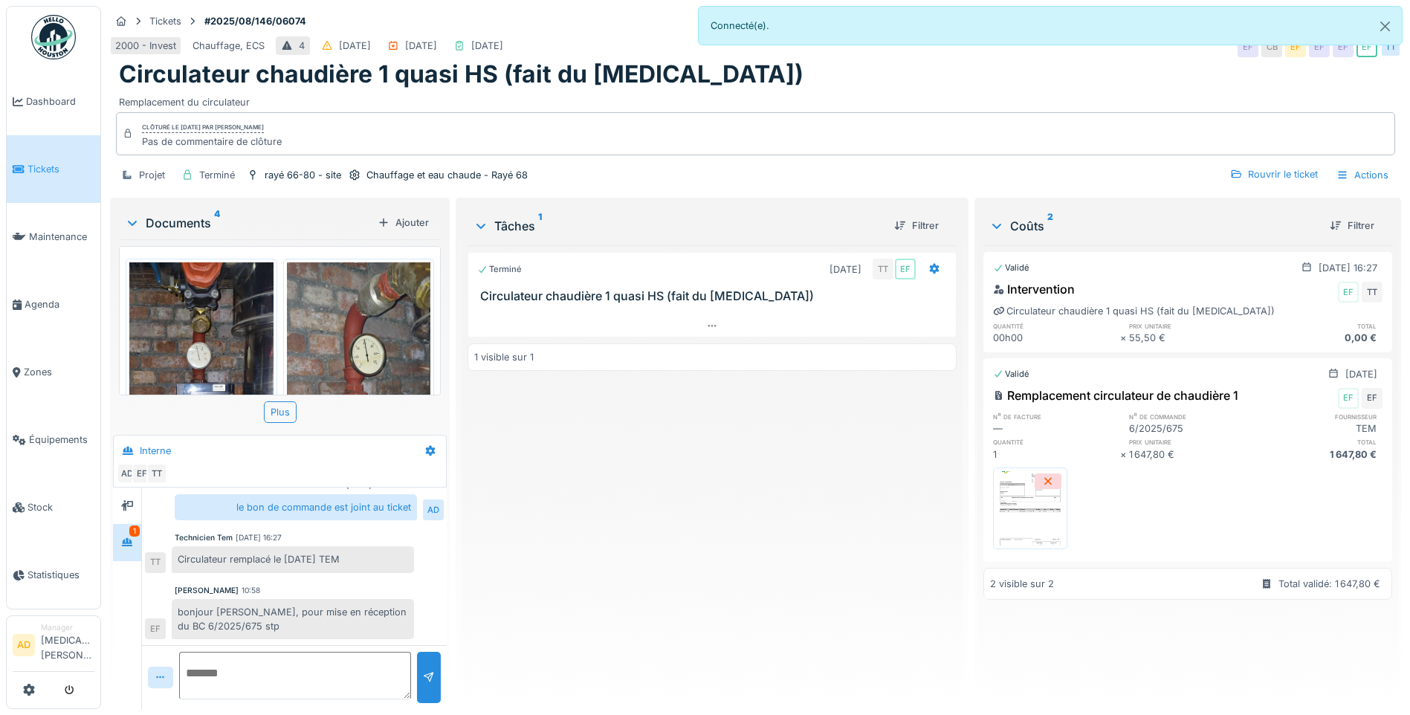 The height and width of the screenshot is (715, 1410). What do you see at coordinates (1193, 428) in the screenshot?
I see `div: 6/2025/675` at bounding box center [1193, 428].